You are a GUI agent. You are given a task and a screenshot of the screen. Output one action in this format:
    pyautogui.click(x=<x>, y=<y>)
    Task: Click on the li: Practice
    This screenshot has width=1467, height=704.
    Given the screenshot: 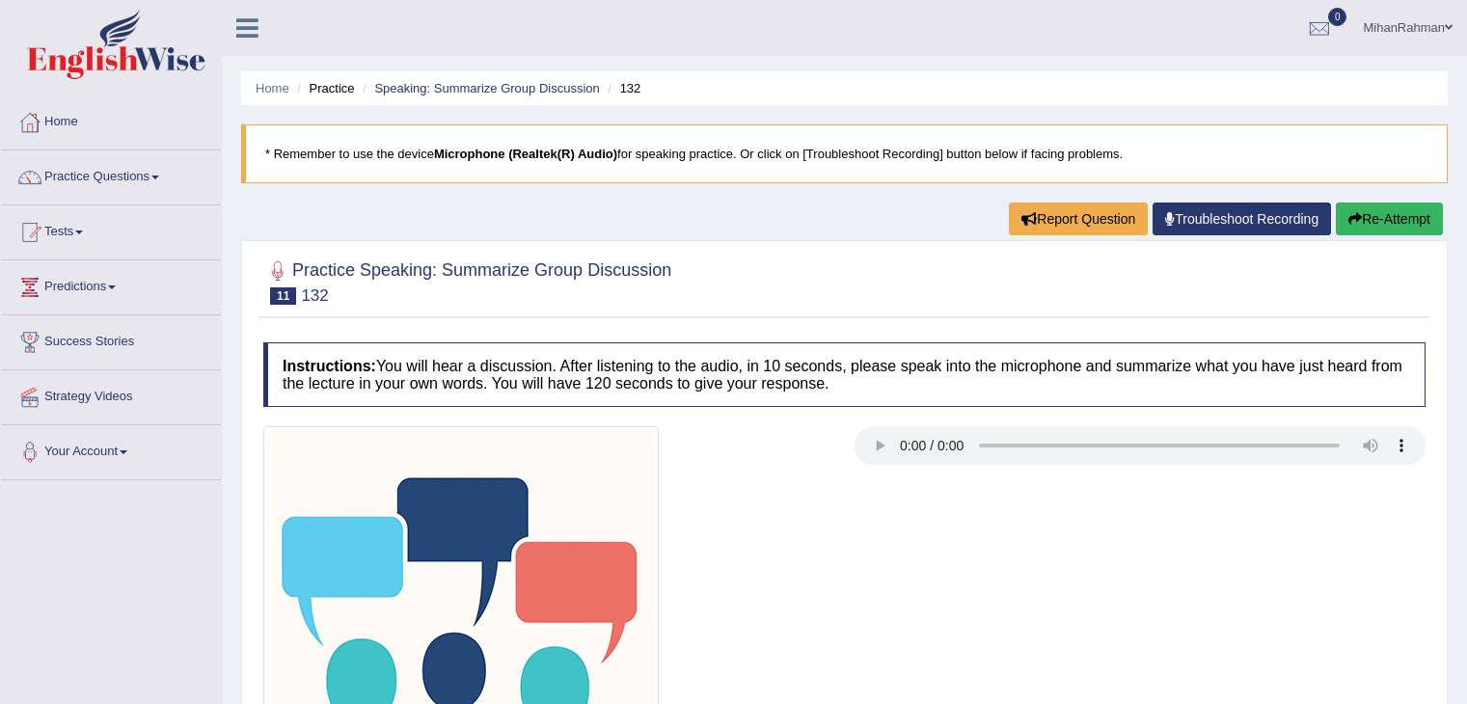 What is the action you would take?
    pyautogui.click(x=323, y=88)
    